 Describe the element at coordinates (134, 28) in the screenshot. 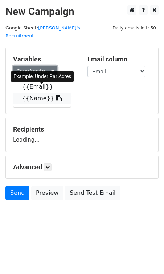

I see `span: Daily emails left: 50` at that location.